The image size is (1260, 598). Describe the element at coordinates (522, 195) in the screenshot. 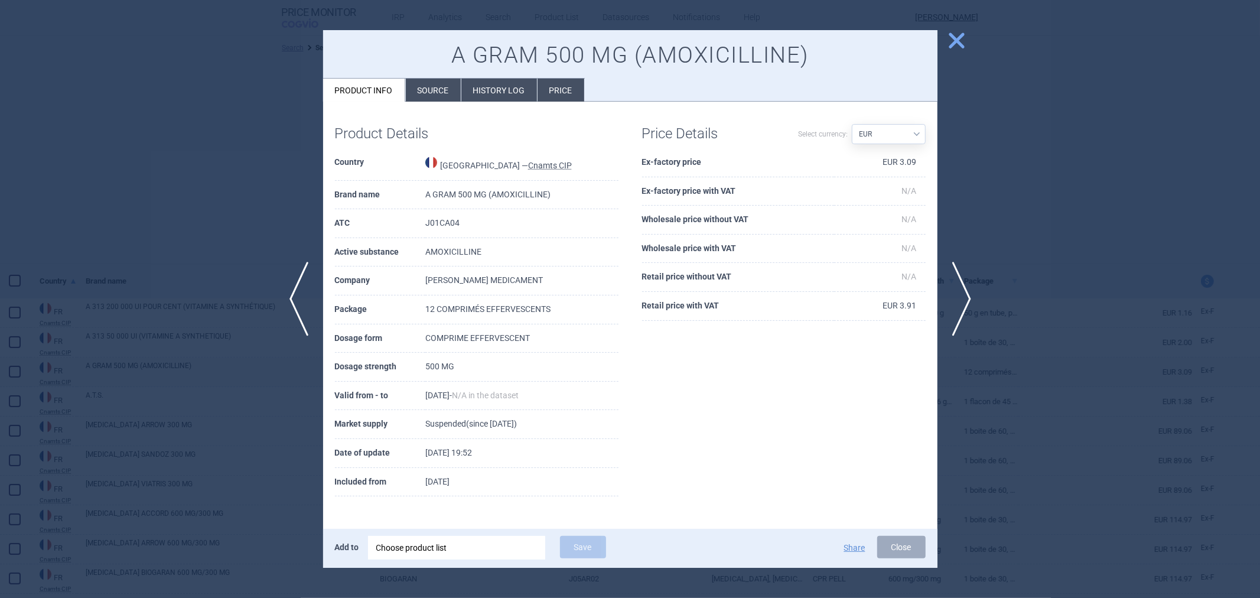

I see `td: A GRAM 500 MG (AMOXICILLINE)` at that location.